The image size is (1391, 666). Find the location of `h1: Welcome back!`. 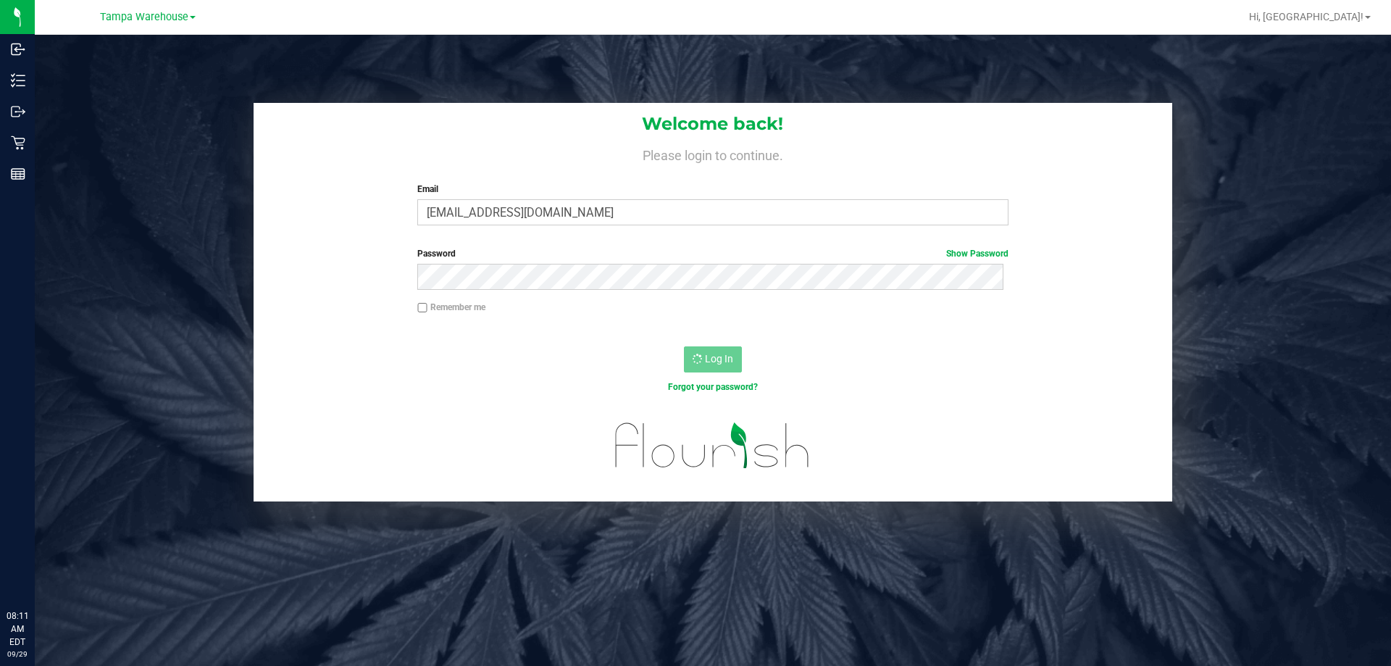

h1: Welcome back! is located at coordinates (713, 124).